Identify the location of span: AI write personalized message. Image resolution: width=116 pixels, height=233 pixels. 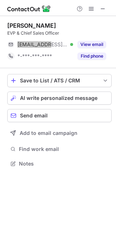
(59, 98).